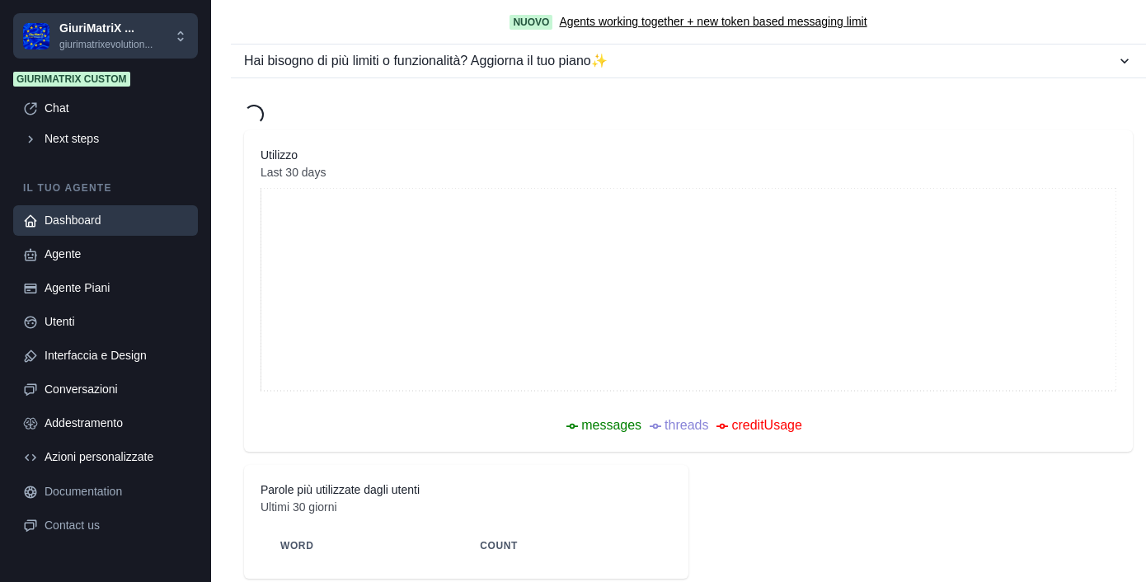  I want to click on dt: Parole più utilizzate dagli utenti, so click(466, 490).